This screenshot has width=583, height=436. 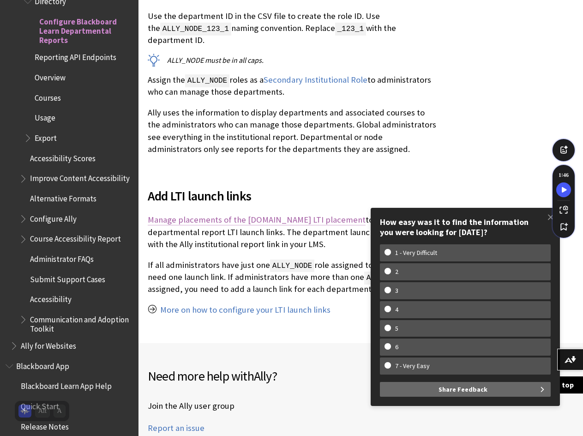 What do you see at coordinates (45, 116) in the screenshot?
I see `span: Usage` at bounding box center [45, 116].